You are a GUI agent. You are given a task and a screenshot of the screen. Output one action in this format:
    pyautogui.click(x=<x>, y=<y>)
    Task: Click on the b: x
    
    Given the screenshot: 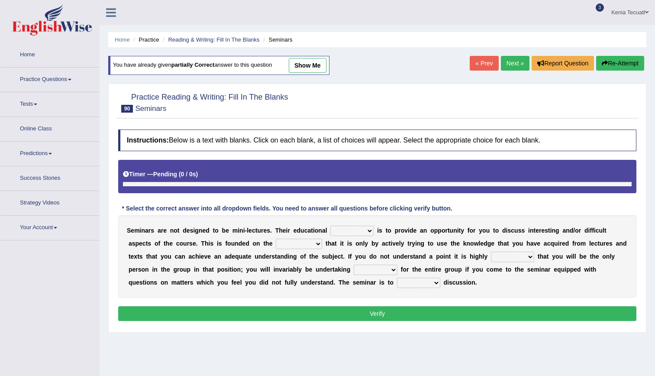 What is the action you would take?
    pyautogui.click(x=135, y=256)
    